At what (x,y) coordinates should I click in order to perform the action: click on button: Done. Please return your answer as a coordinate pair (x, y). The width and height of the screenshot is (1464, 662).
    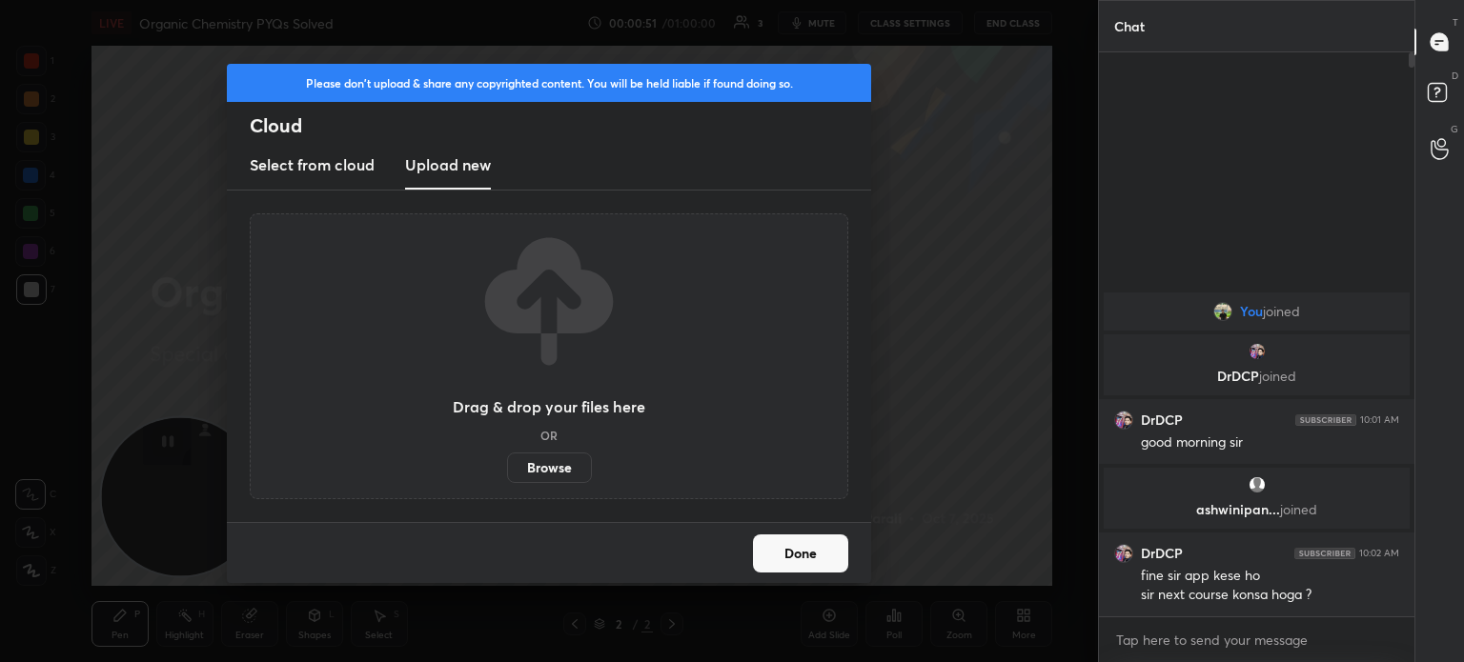
    Looking at the image, I should click on (801, 554).